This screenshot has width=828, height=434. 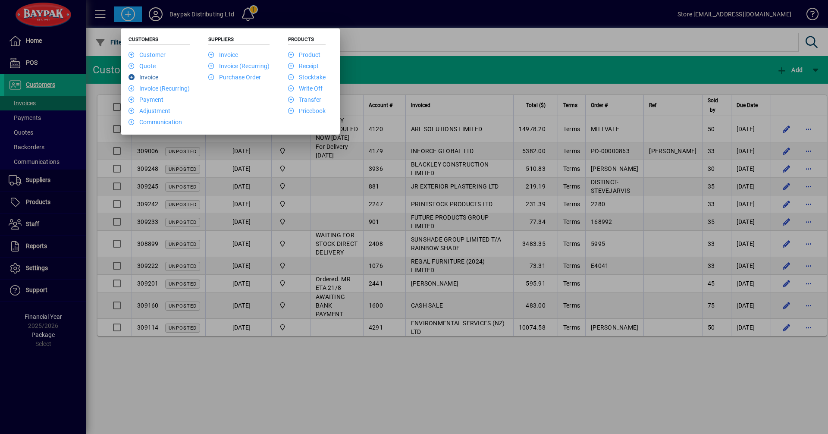 What do you see at coordinates (303, 66) in the screenshot?
I see `a: Receipt` at bounding box center [303, 66].